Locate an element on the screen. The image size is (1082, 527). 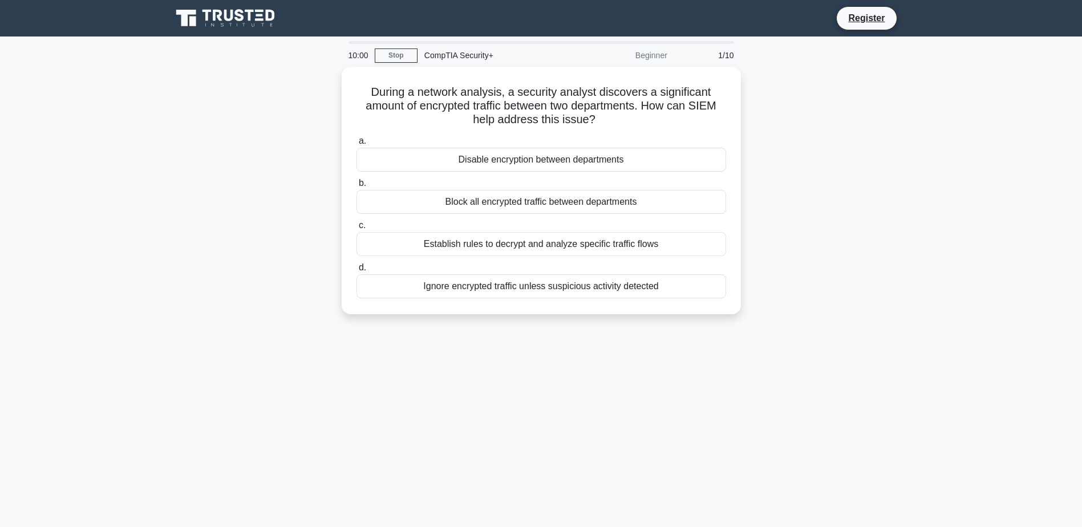
span: a. is located at coordinates (362, 140).